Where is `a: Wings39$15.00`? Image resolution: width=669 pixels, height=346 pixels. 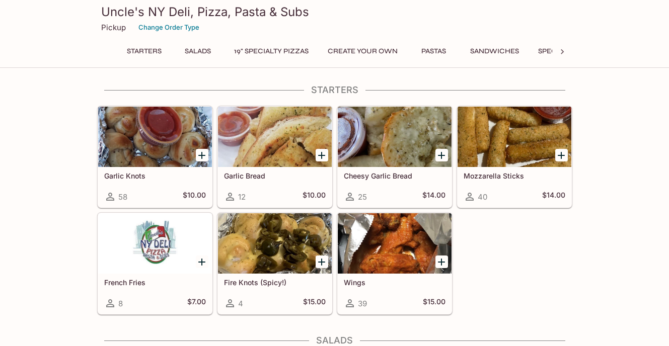 a: Wings39$15.00 is located at coordinates (394, 264).